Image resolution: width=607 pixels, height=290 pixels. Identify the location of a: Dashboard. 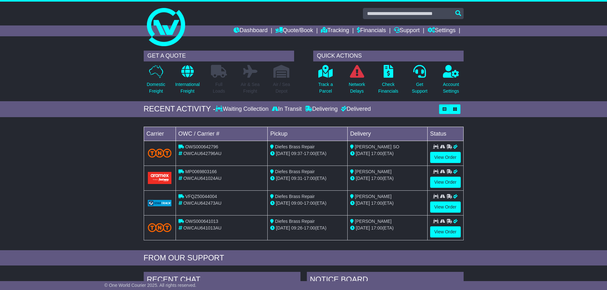
(250, 31).